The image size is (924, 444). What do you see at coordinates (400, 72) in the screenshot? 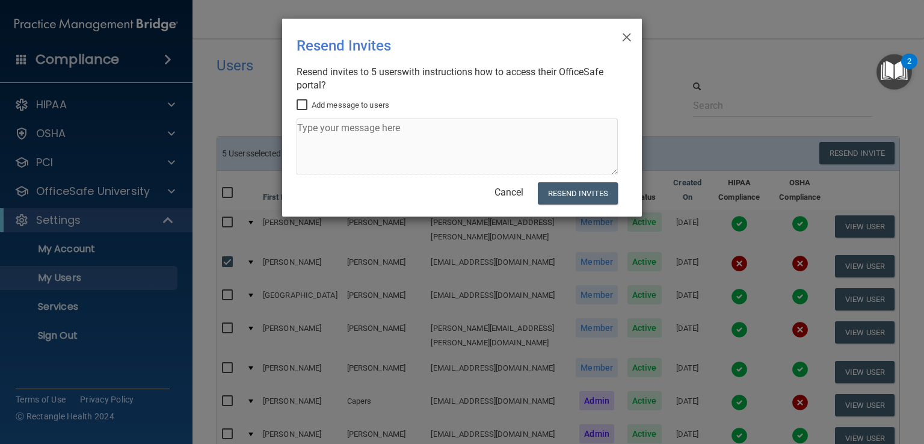
I see `span: s` at bounding box center [400, 72].